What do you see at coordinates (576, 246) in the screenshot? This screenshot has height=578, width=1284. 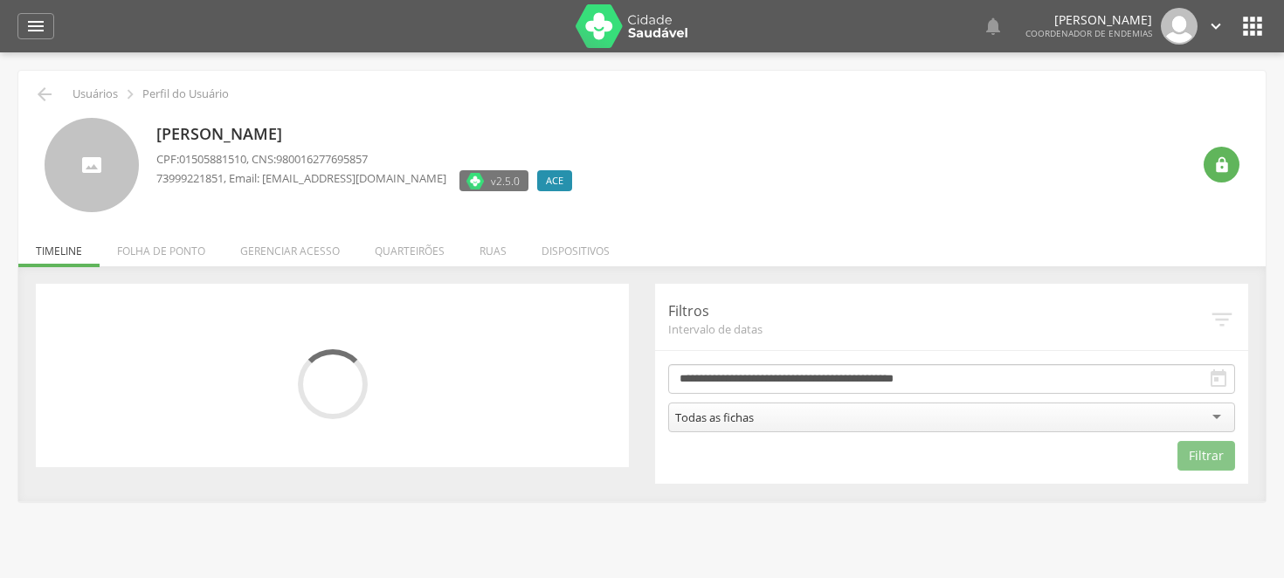 I see `li: Dispositivos` at bounding box center [576, 246].